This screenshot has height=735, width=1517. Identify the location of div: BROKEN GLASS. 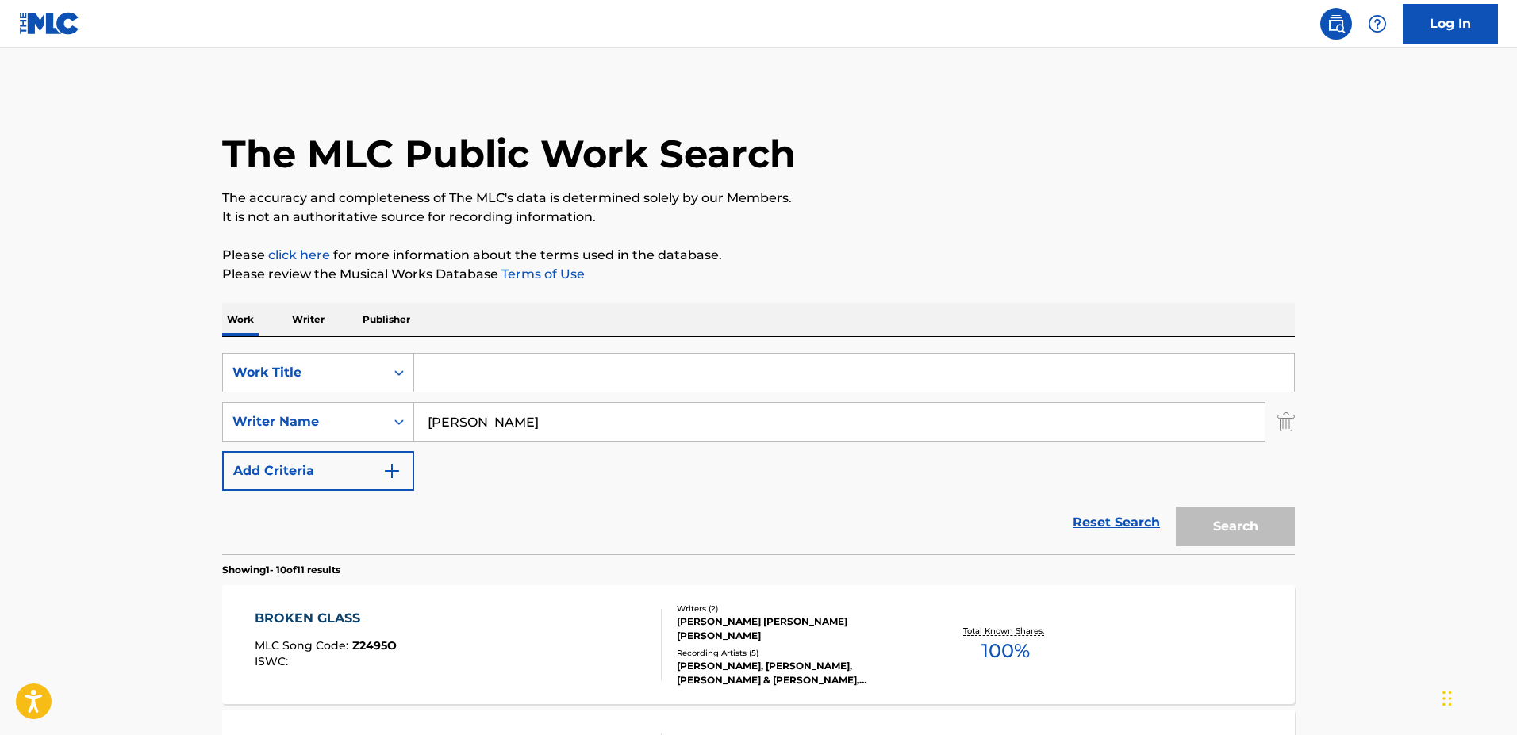
(325, 619).